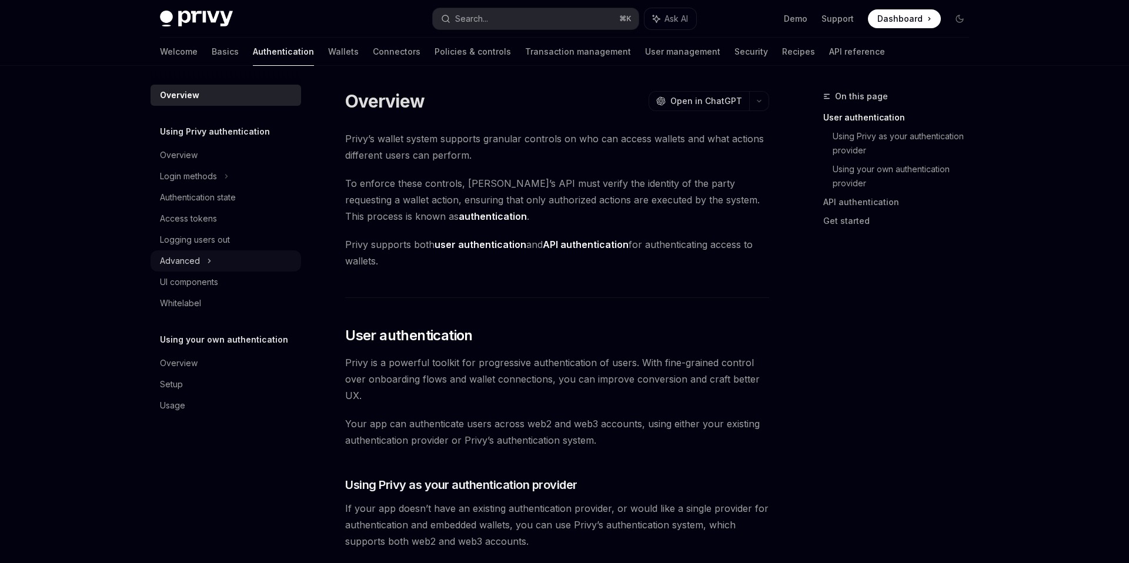  I want to click on strong: user authentication, so click(480, 245).